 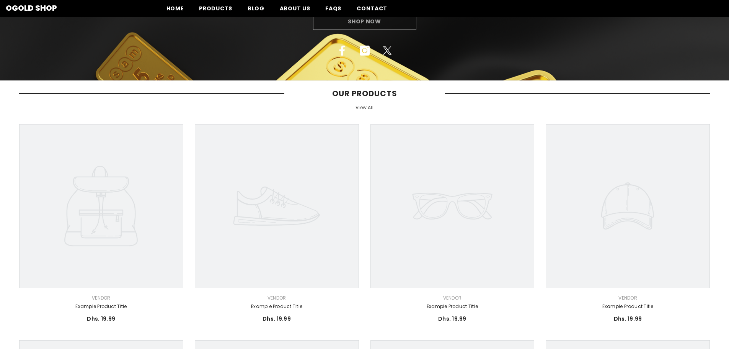 I want to click on span: Products, so click(x=215, y=8).